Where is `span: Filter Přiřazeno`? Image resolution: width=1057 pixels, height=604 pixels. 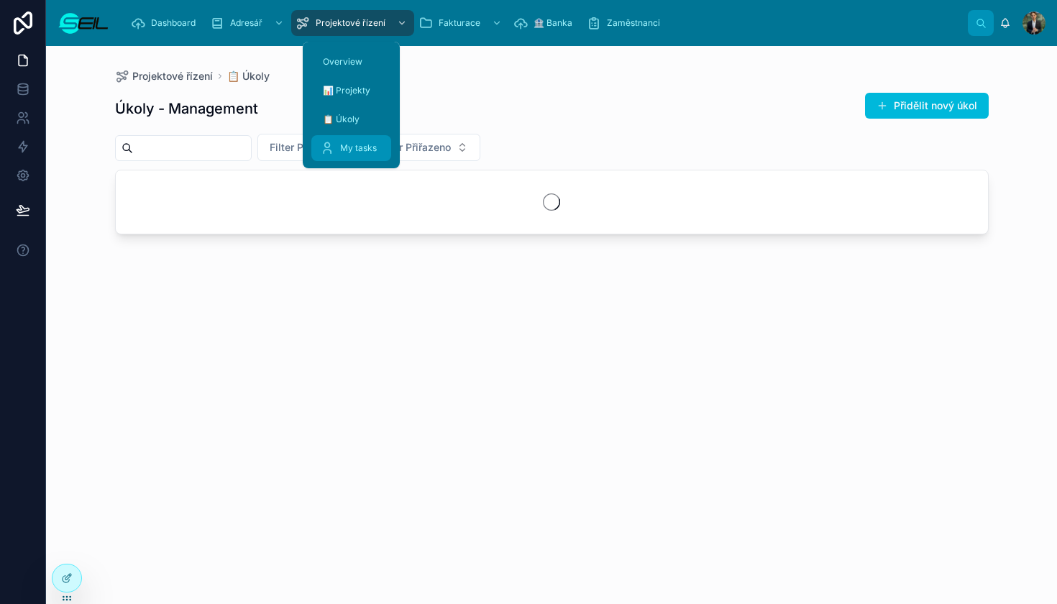
span: Filter Přiřazeno is located at coordinates (414, 147).